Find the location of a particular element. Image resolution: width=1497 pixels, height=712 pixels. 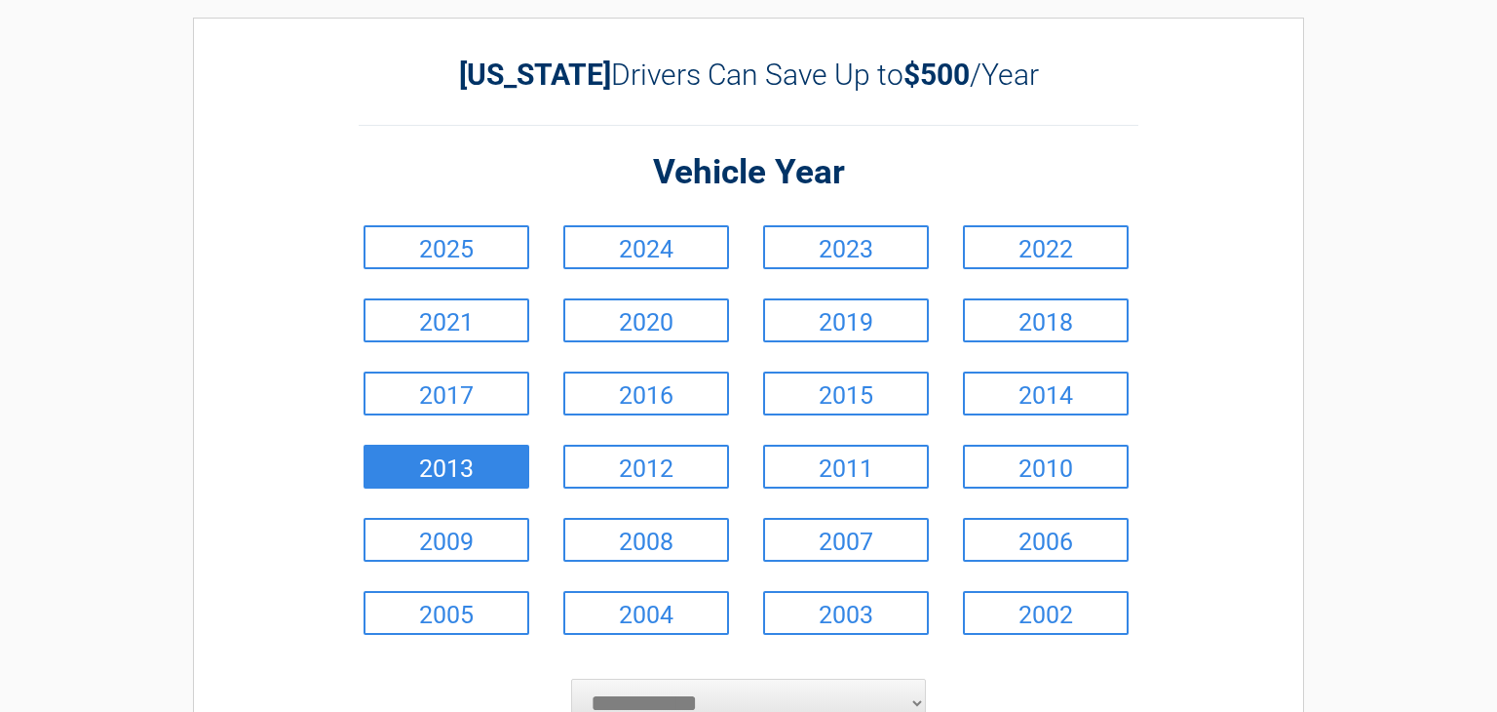

a: 2006 is located at coordinates (1046, 539).